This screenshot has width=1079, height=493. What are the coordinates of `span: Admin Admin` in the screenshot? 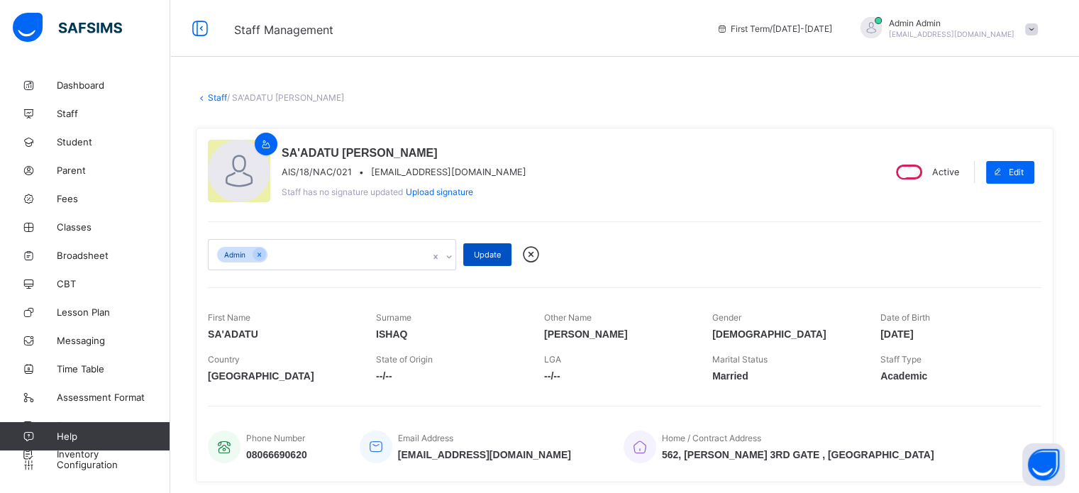 It's located at (951, 23).